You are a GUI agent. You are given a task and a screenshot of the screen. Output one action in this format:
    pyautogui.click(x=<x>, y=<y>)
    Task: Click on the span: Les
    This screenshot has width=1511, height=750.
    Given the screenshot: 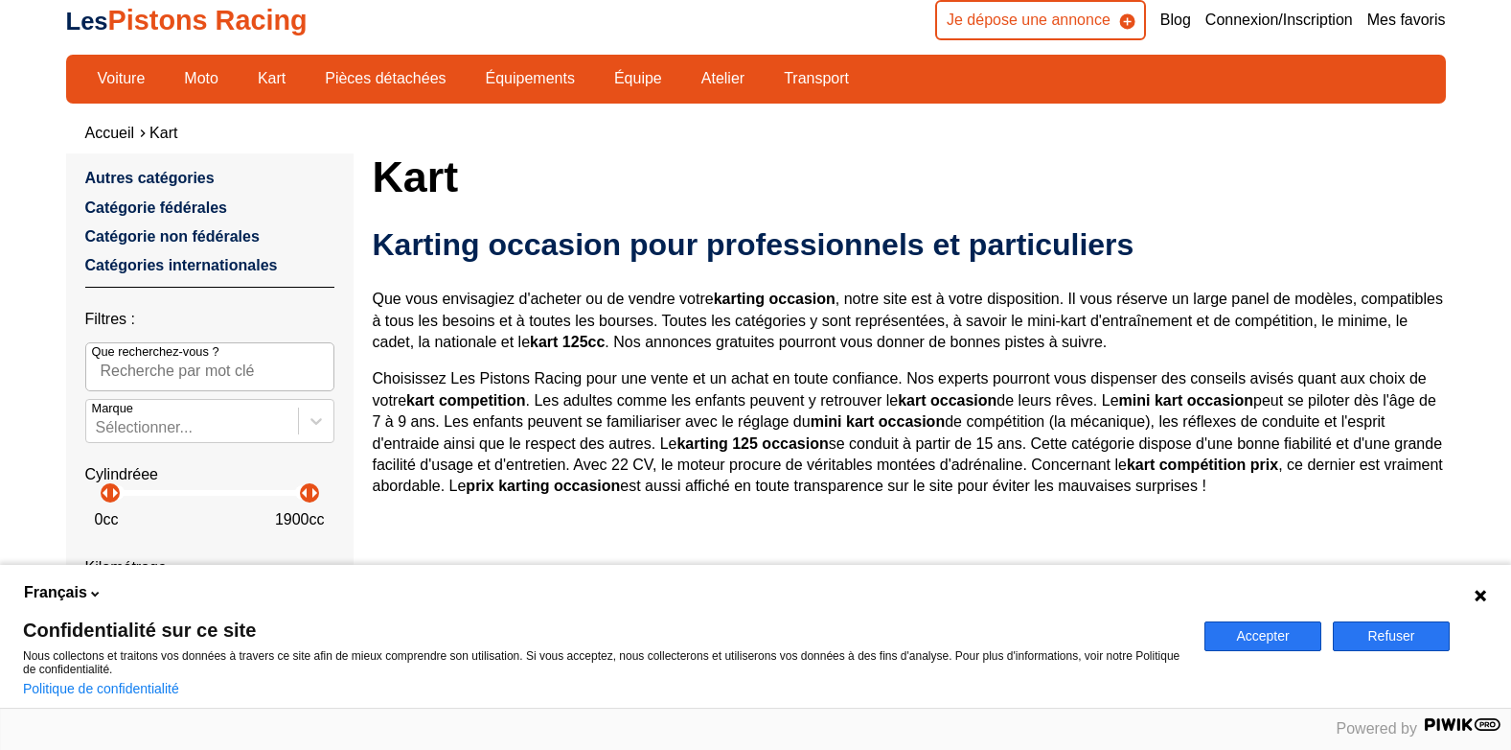 What is the action you would take?
    pyautogui.click(x=87, y=21)
    